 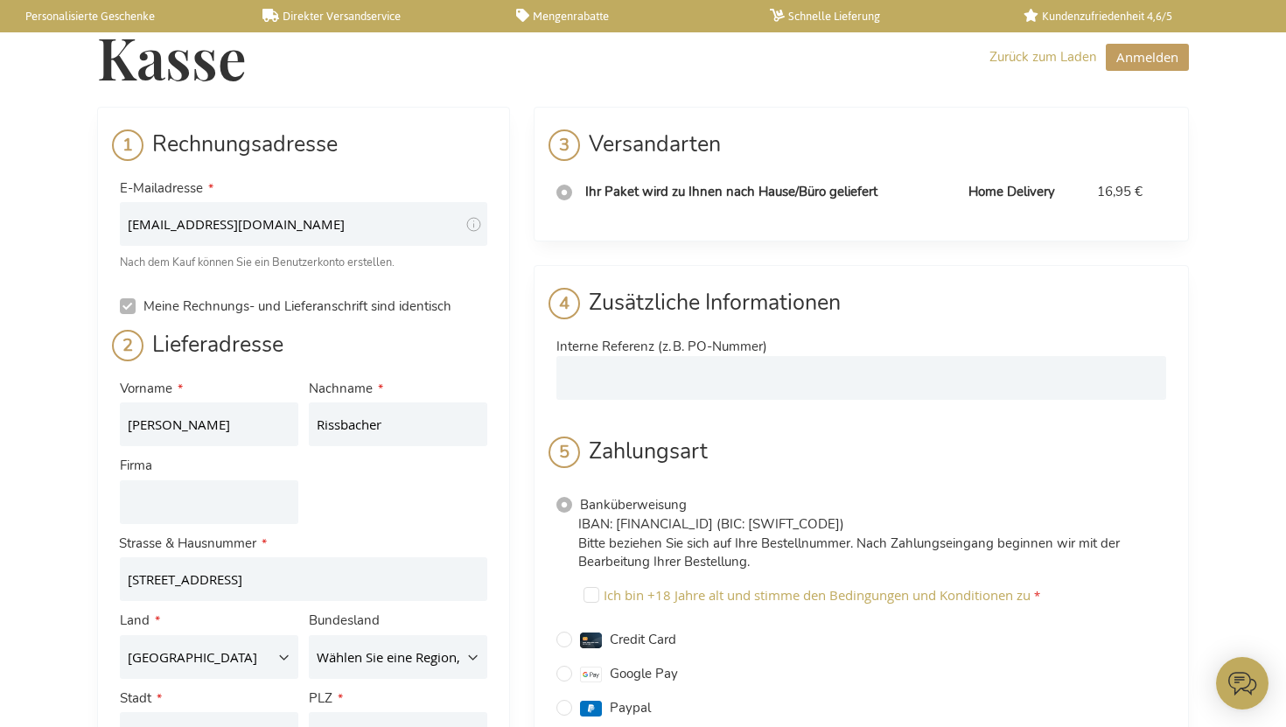 I want to click on div: Rechnungsadresse, so click(x=304, y=151).